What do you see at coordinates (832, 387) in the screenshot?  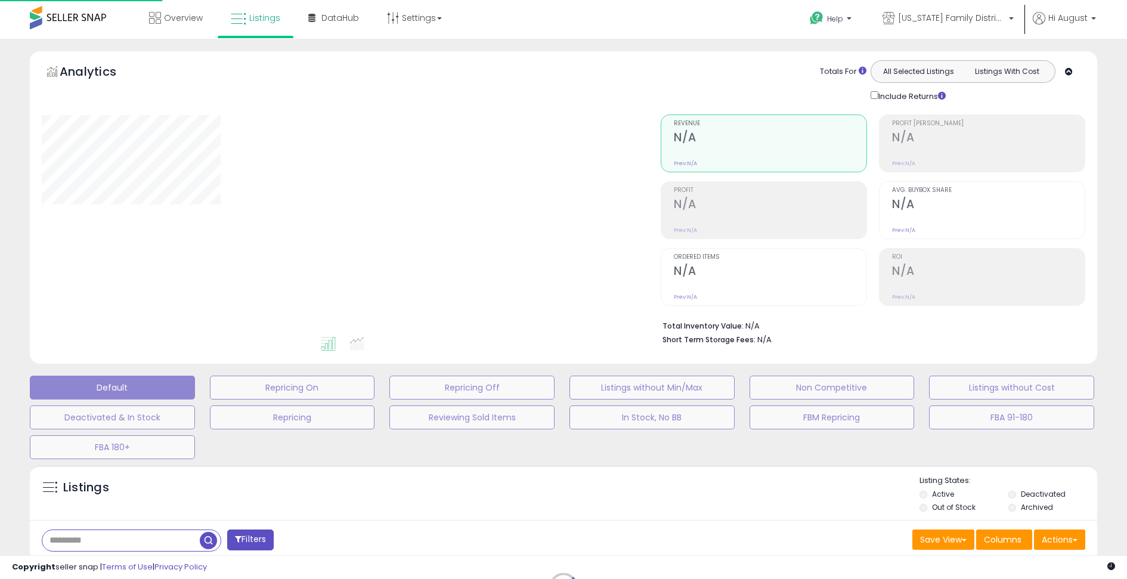 I see `button: Non Competitive` at bounding box center [832, 387].